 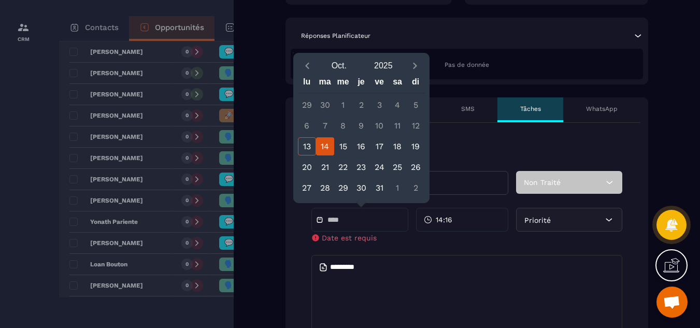 I want to click on div: Ouvrir le chat, so click(x=672, y=302).